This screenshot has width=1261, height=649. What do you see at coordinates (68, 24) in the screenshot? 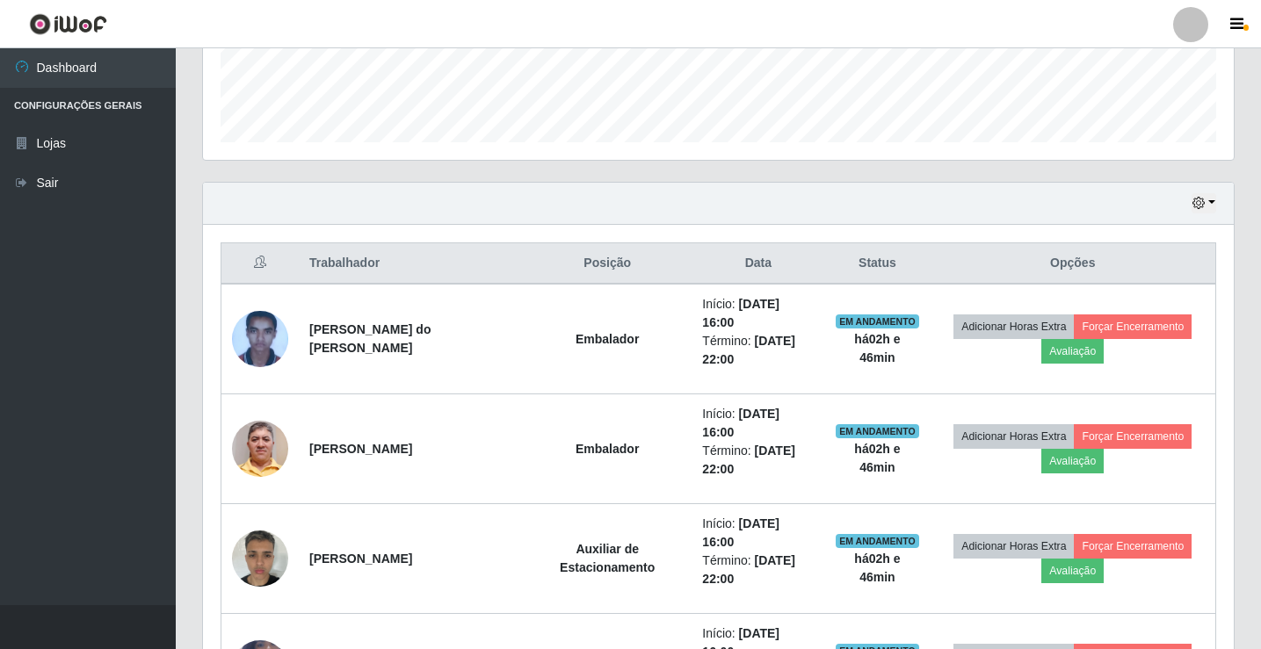
I see `img: CoreUI Logo` at bounding box center [68, 24].